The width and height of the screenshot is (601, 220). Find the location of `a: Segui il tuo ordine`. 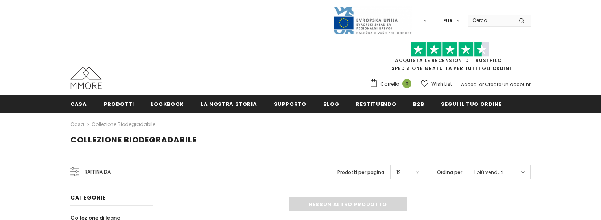

a: Segui il tuo ordine is located at coordinates (471, 103).